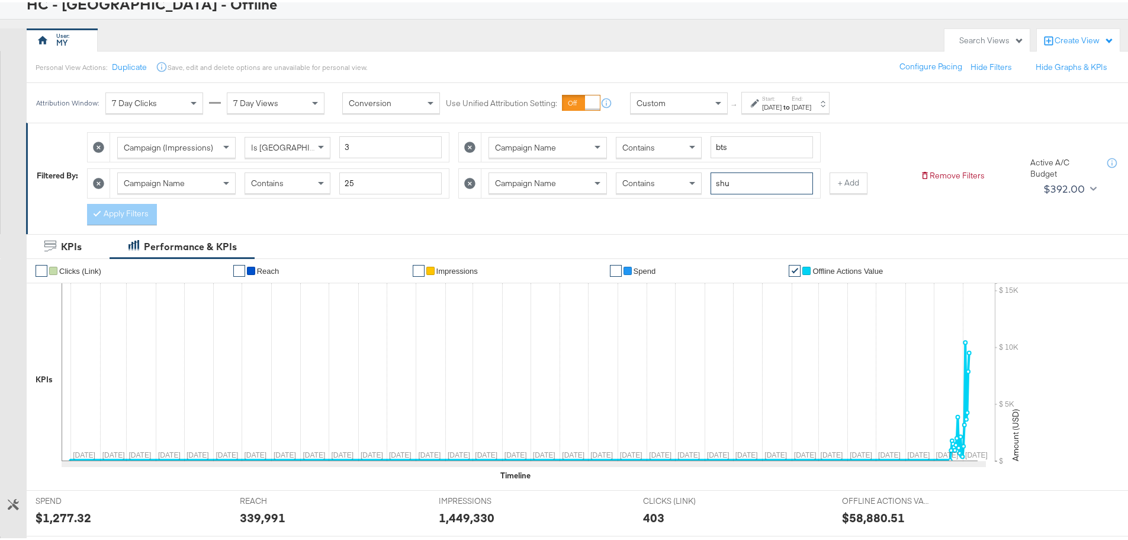  I want to click on span: SPEND, so click(80, 498).